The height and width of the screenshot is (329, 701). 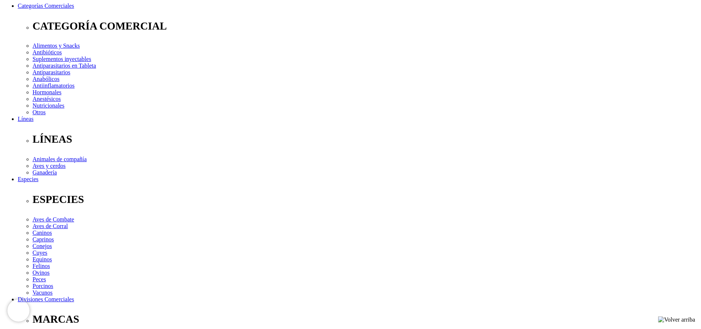 I want to click on a: Porcinos, so click(x=43, y=286).